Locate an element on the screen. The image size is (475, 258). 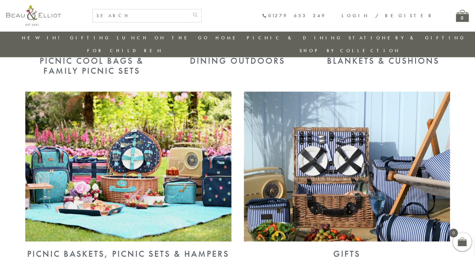
a: Lunch On The Go is located at coordinates (163, 38).